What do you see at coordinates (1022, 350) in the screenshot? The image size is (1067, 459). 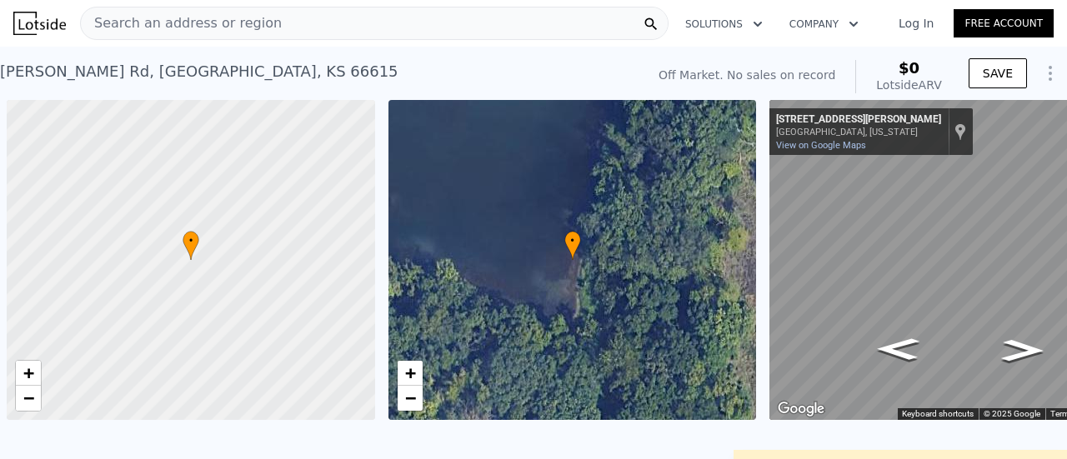 I see `path: Go North, SW Hodges Rd` at bounding box center [1022, 350].